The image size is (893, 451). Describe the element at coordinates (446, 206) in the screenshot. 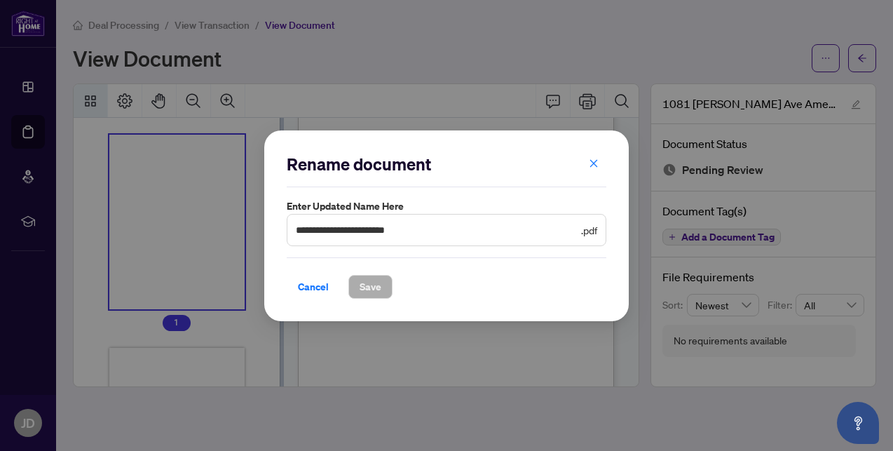

I see `label: Enter updated name here` at that location.